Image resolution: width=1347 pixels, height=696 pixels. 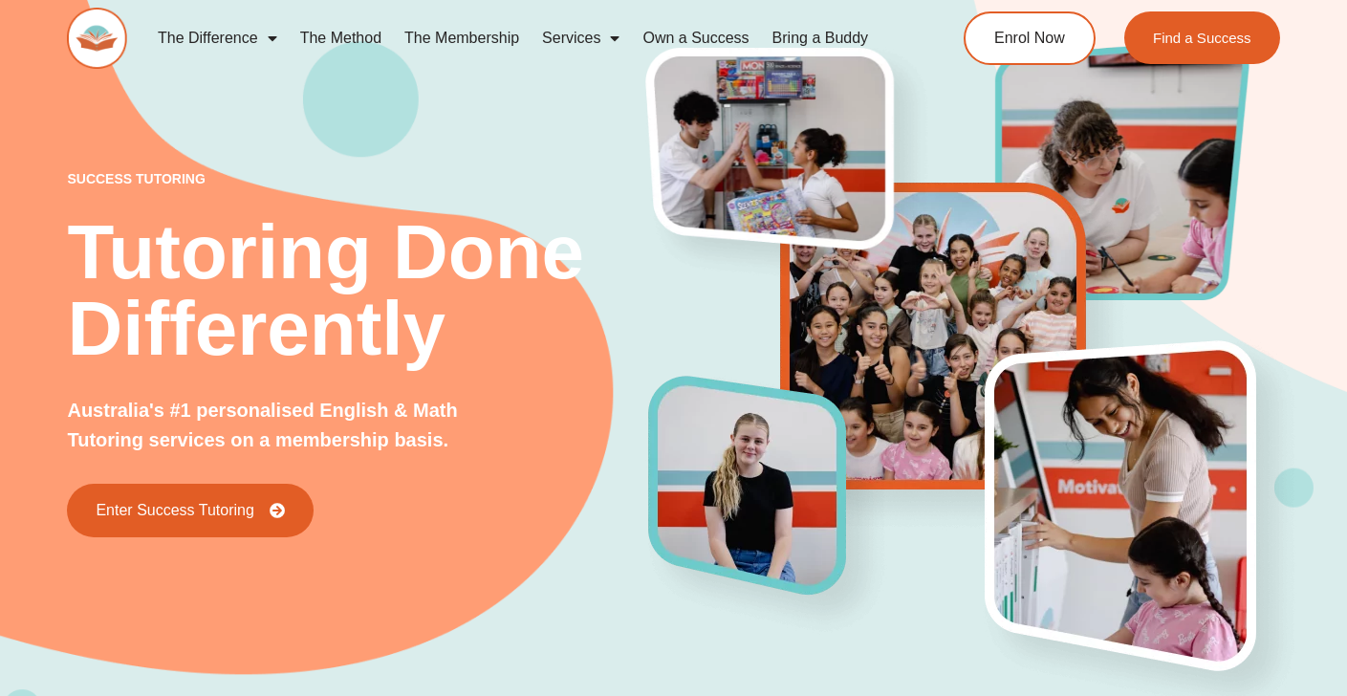 I want to click on a: Bring a Buddy, so click(x=820, y=38).